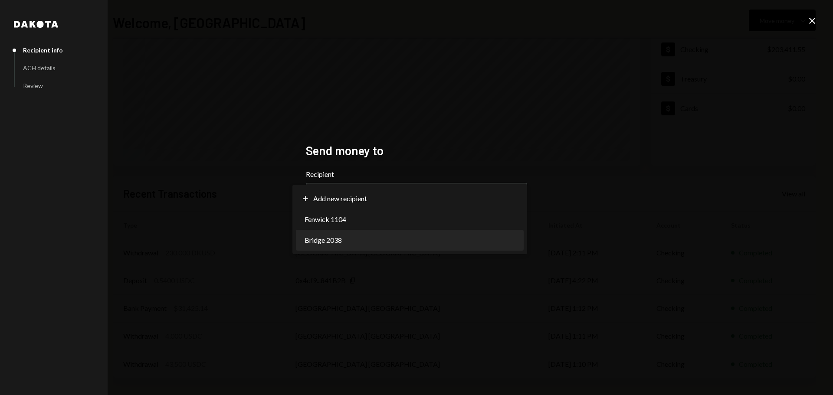 The width and height of the screenshot is (833, 395). Describe the element at coordinates (416, 174) in the screenshot. I see `label: Recipient` at that location.